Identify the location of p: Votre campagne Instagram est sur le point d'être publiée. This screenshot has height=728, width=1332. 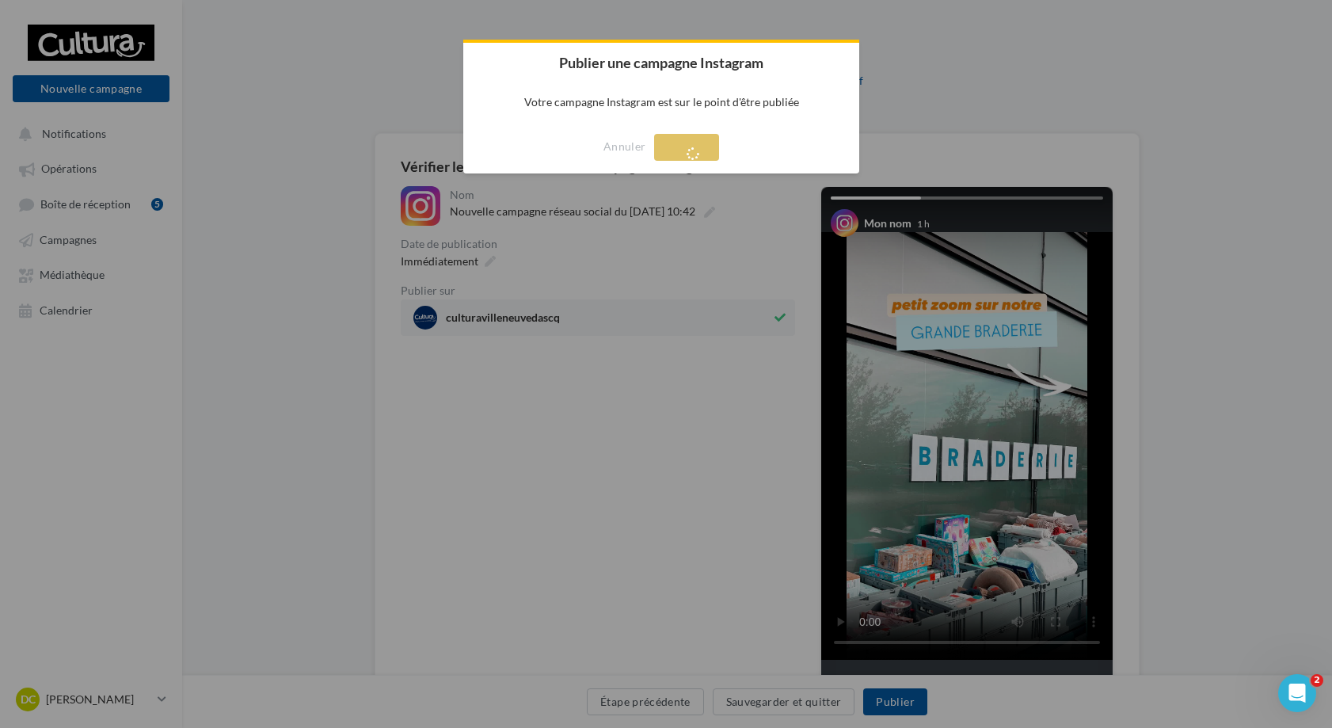
(661, 101).